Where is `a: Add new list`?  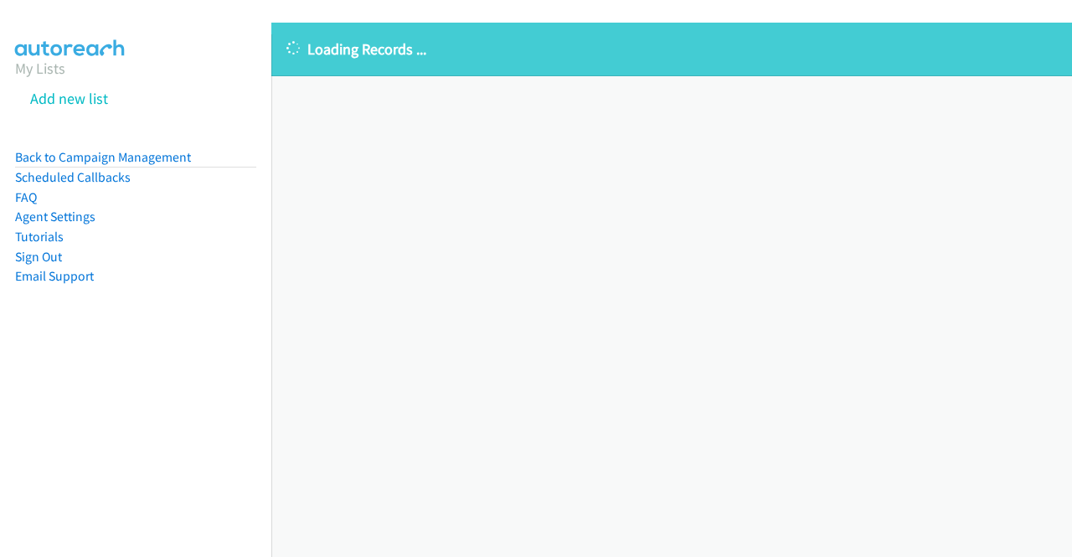
a: Add new list is located at coordinates (69, 98).